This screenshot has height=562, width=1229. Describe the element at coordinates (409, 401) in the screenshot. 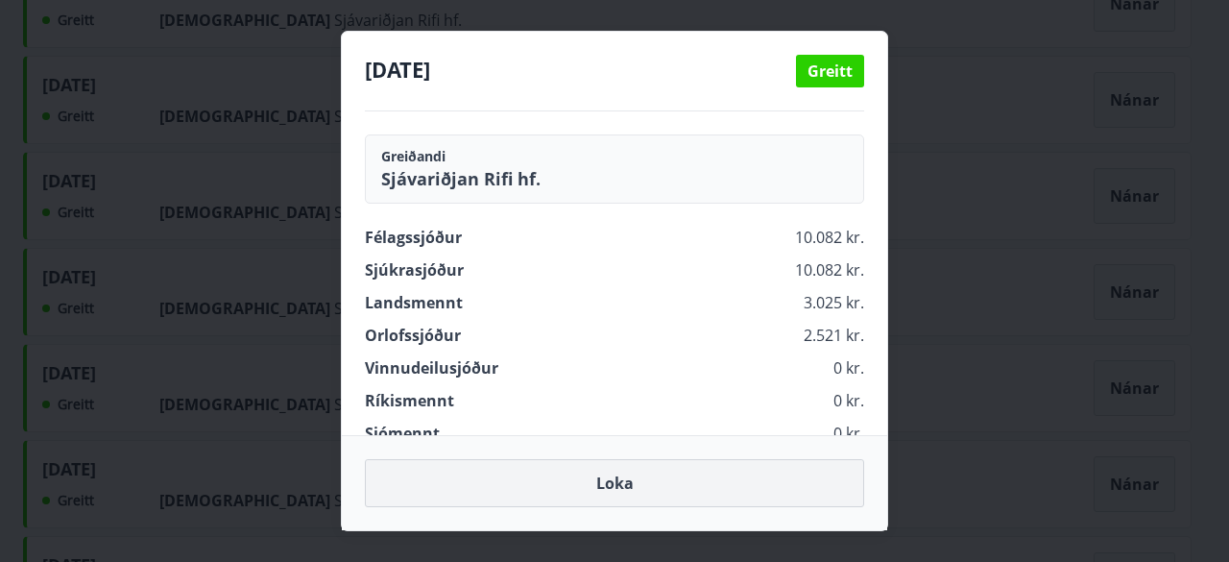

I see `span: Ríkismennt` at that location.